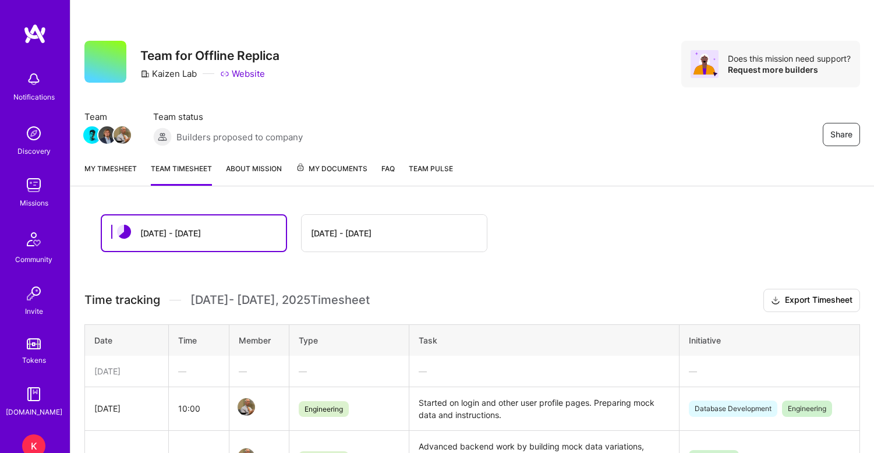  I want to click on img: teamwork, so click(34, 185).